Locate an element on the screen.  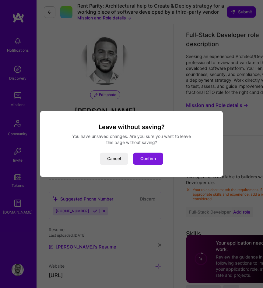
div: this page without saving? is located at coordinates (131, 142).